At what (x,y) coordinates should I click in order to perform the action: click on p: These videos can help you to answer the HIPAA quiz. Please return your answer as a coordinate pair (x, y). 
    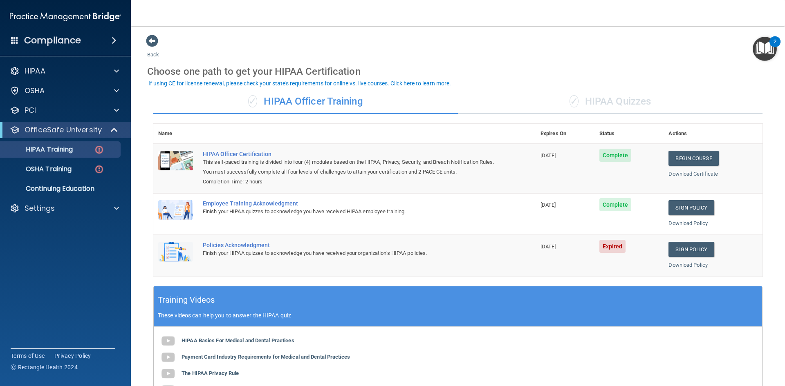
    Looking at the image, I should click on (458, 316).